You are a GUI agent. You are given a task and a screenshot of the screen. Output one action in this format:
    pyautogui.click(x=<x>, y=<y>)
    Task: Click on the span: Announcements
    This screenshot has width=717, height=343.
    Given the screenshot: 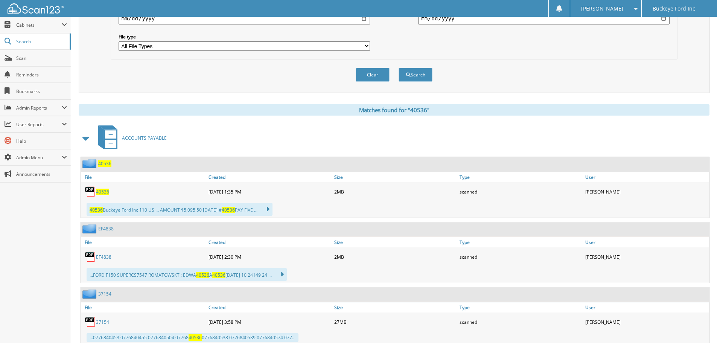 What is the action you would take?
    pyautogui.click(x=41, y=174)
    